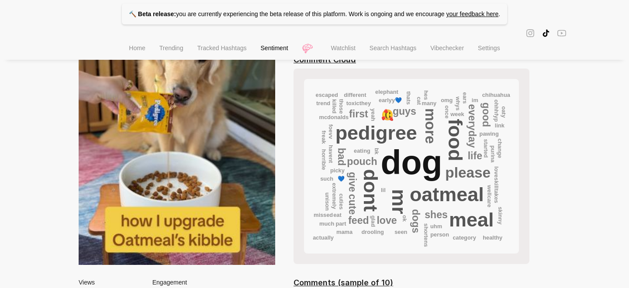 This screenshot has width=629, height=288. I want to click on strong: 🔨 Beta release:, so click(152, 14).